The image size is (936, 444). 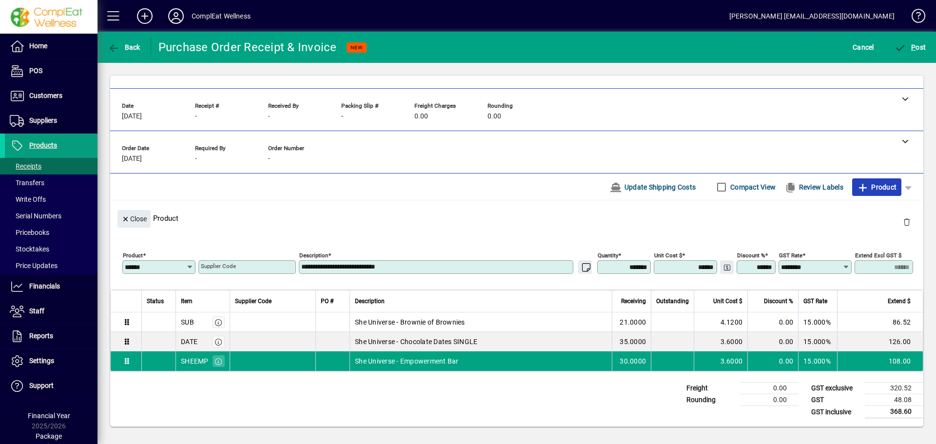 I want to click on a: Staff, so click(x=51, y=311).